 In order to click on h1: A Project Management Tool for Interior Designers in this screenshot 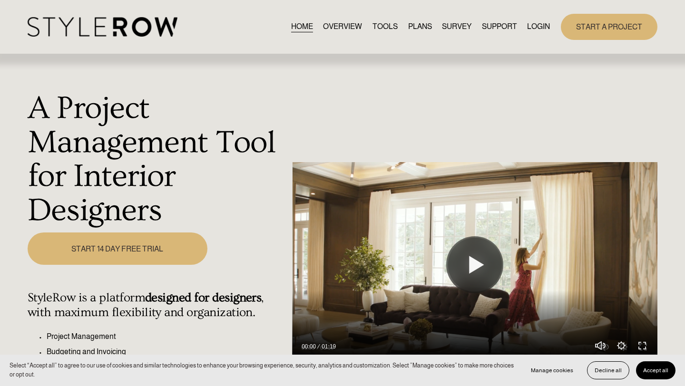, I will do `click(157, 159)`.